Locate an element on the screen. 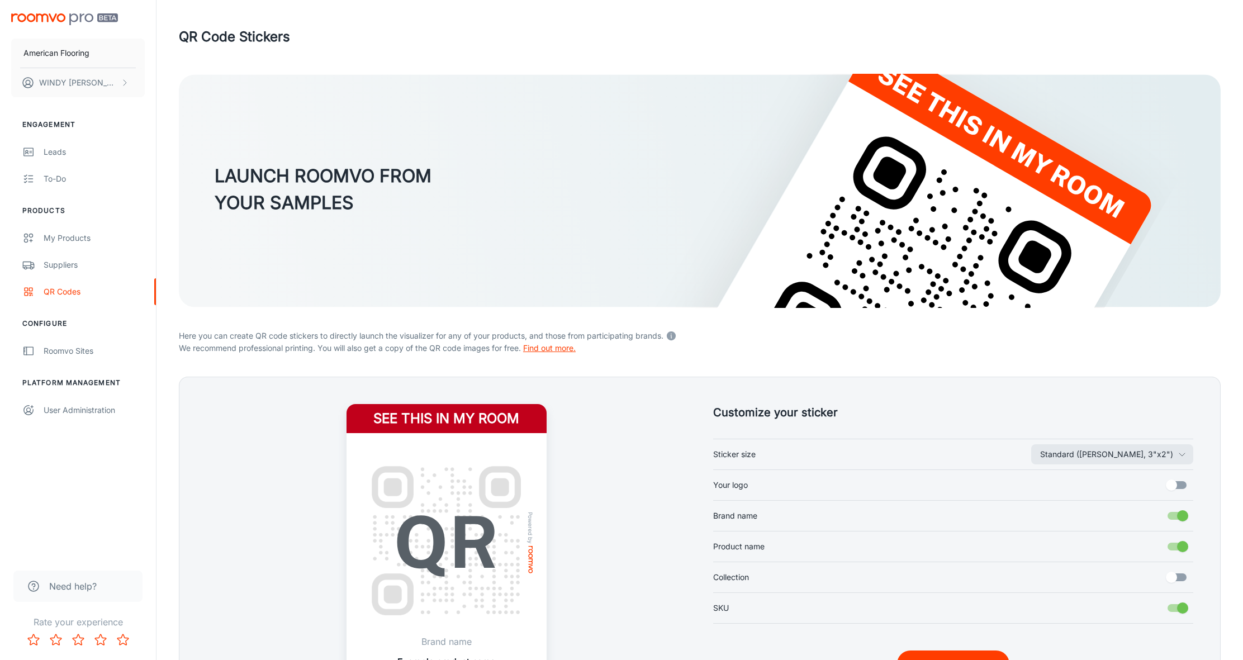 Image resolution: width=1243 pixels, height=660 pixels. button: Sticker size is located at coordinates (1112, 454).